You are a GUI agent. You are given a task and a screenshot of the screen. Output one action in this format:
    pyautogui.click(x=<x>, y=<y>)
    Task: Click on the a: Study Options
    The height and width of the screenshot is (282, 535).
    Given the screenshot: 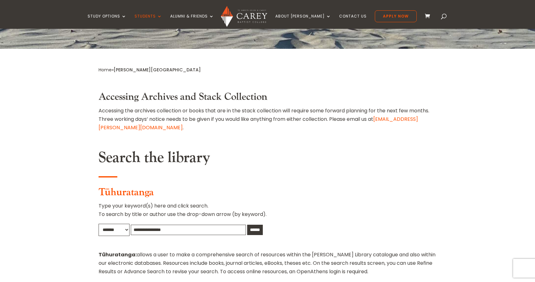 What is the action you would take?
    pyautogui.click(x=107, y=21)
    